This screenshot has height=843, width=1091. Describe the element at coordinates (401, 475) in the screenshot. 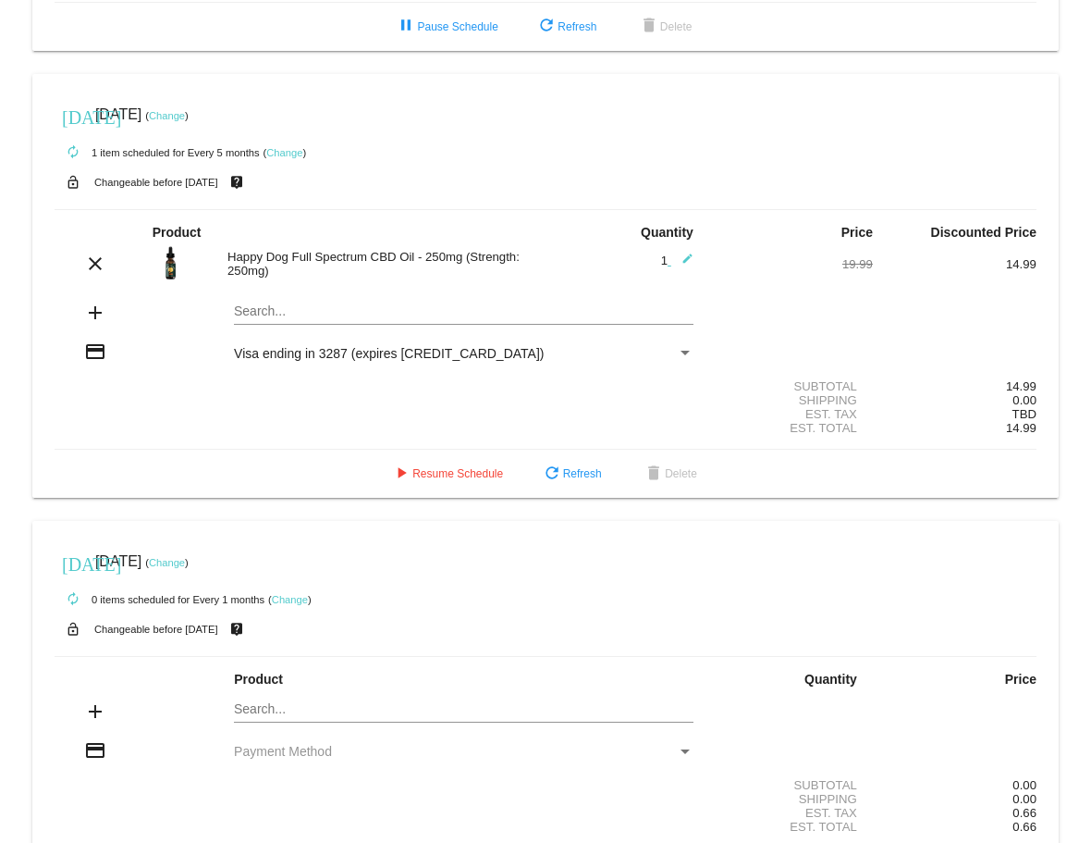

I see `mat-icon: play_arrow` at that location.